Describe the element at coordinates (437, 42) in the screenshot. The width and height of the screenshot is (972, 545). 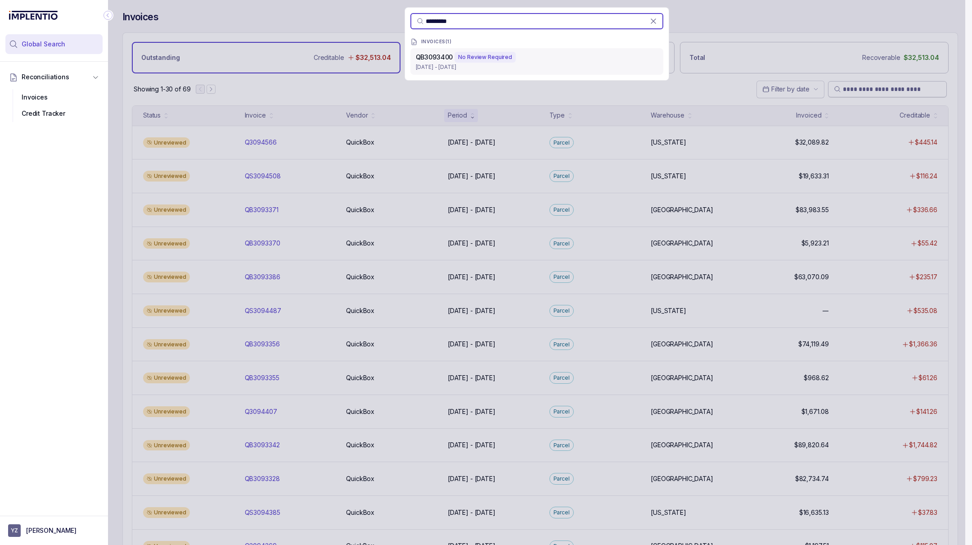
I see `p: INVOICES ( 1 )` at that location.